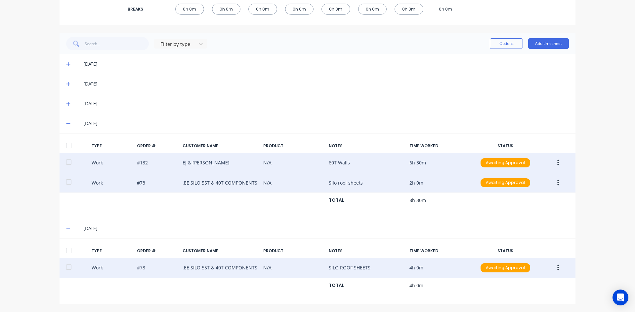 The height and width of the screenshot is (312, 635). Describe the element at coordinates (506, 44) in the screenshot. I see `button: Options` at that location.